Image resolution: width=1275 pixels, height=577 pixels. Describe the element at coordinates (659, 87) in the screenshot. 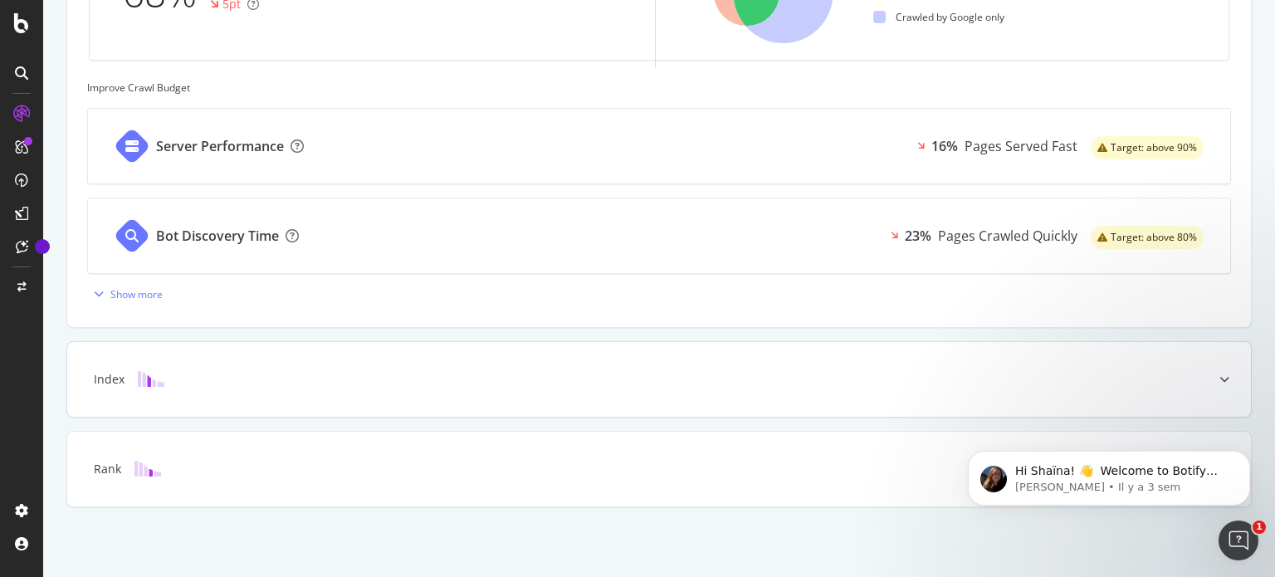

I see `div: Improve Crawl Budget` at that location.